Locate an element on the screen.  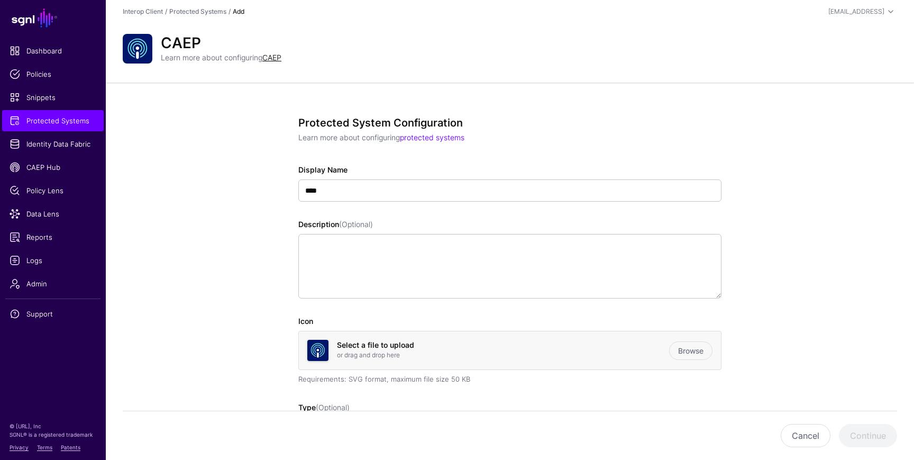
a: Logs is located at coordinates (53, 260).